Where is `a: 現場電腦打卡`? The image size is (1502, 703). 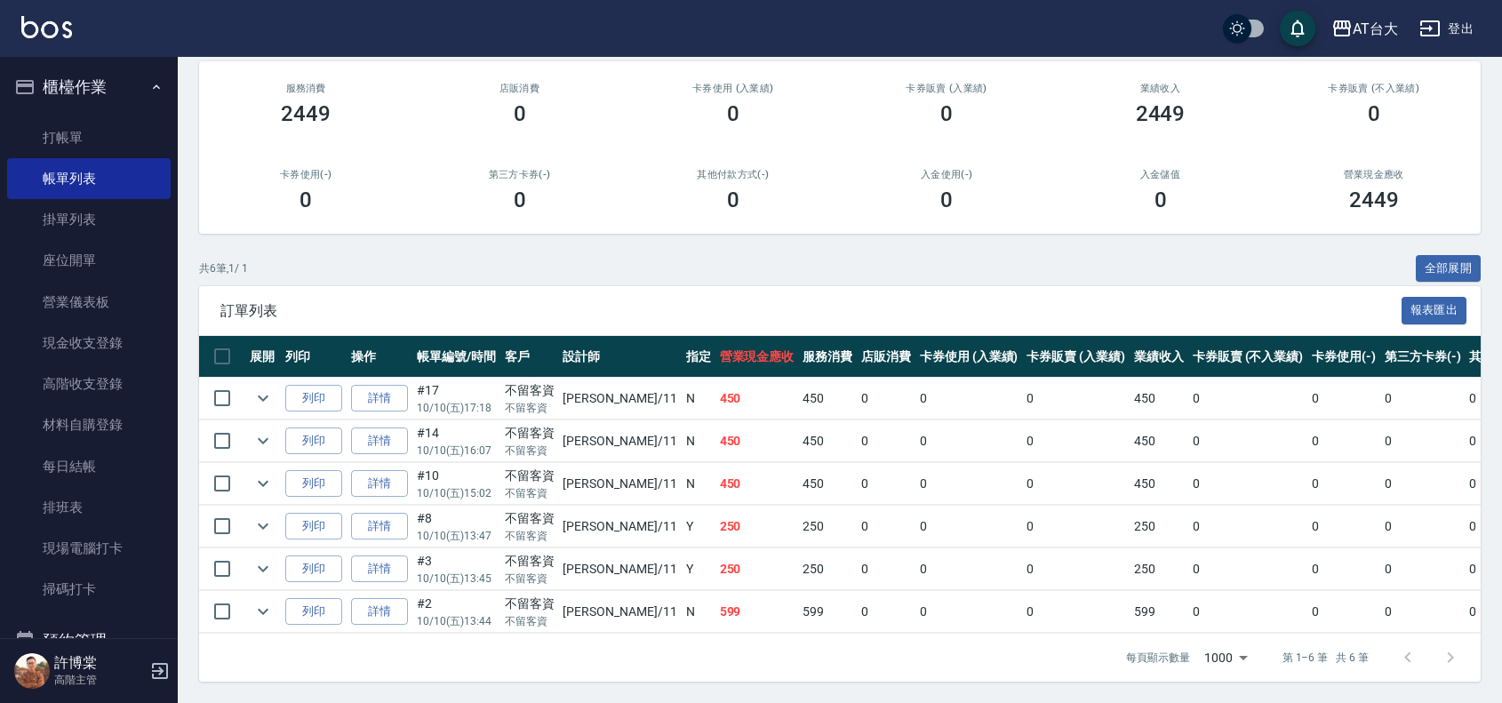
a: 現場電腦打卡 is located at coordinates (89, 548).